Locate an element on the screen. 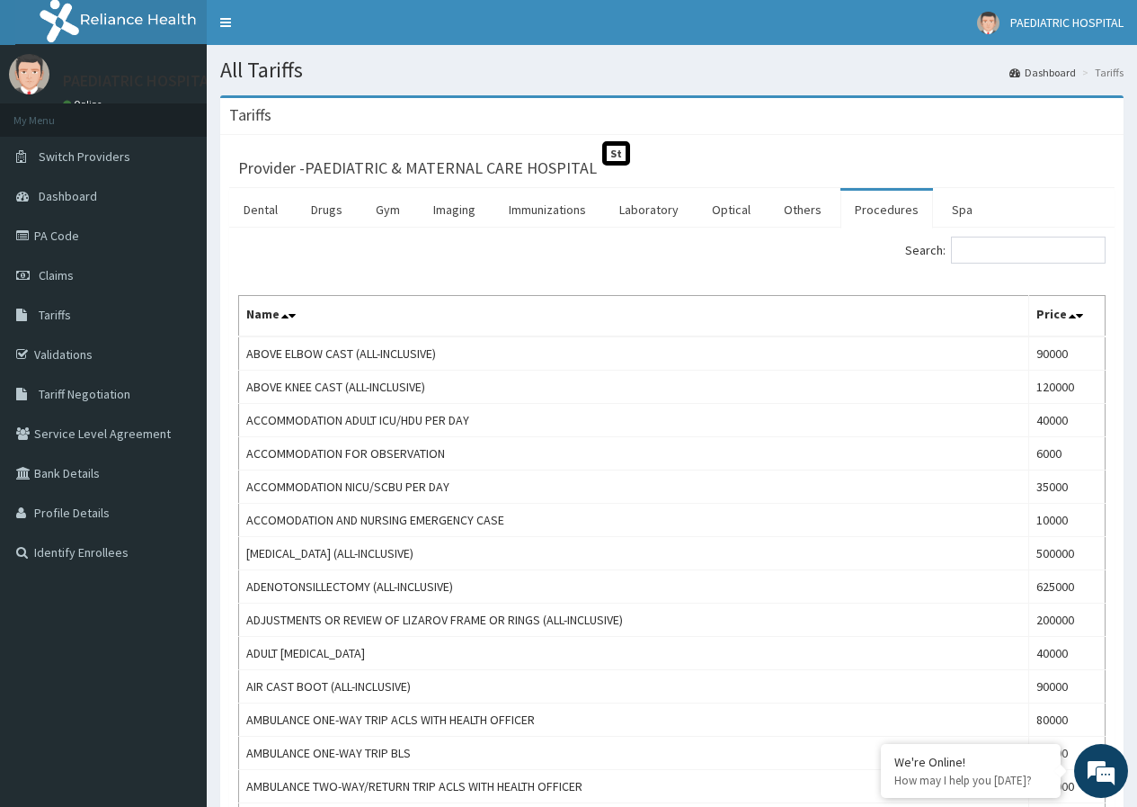  td: ABOVE ELBOW CAST (ALL-INCLUSIVE) is located at coordinates (634, 353).